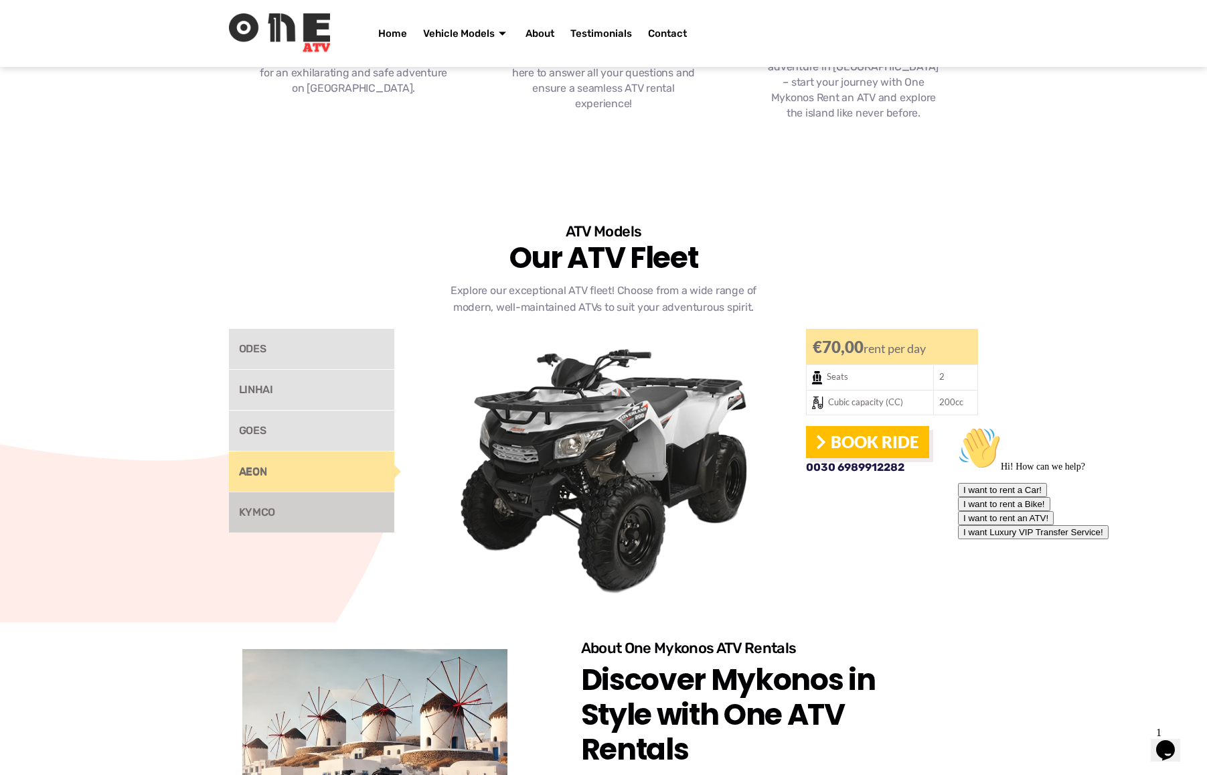  Describe the element at coordinates (895, 348) in the screenshot. I see `span: rent per day` at that location.